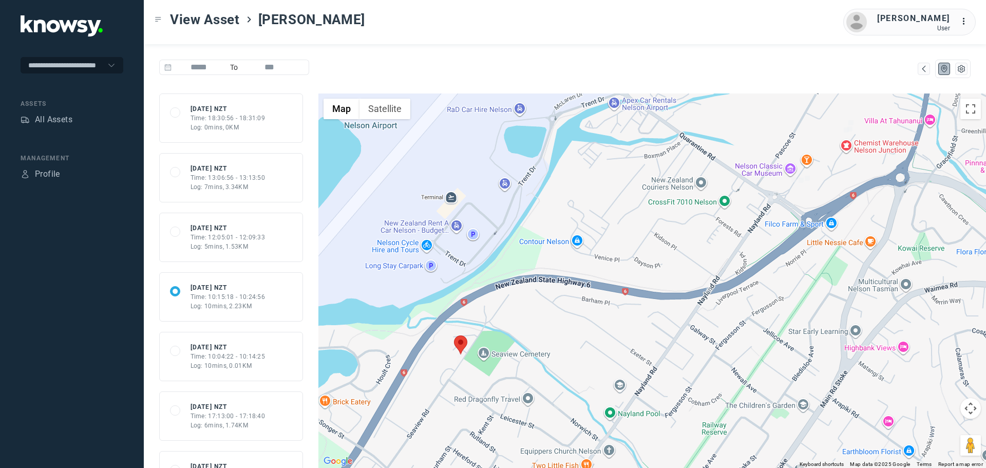  Describe the element at coordinates (228, 297) in the screenshot. I see `div: Time: 10:15:18 - 10:24:56` at that location.